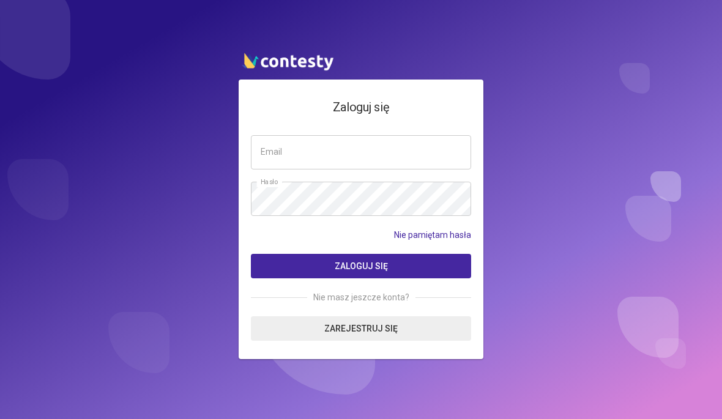 The width and height of the screenshot is (722, 419). Describe the element at coordinates (361, 266) in the screenshot. I see `button: Zaloguj się` at that location.